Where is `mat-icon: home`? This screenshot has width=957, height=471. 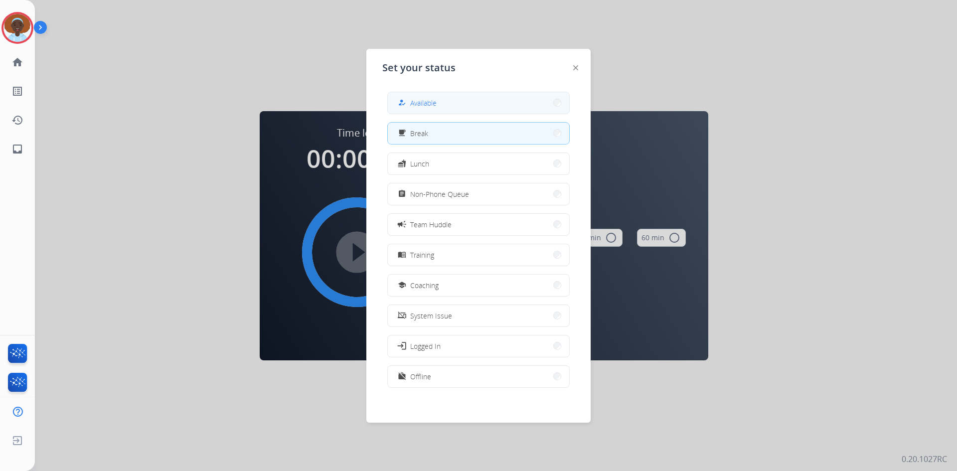 mat-icon: home is located at coordinates (17, 62).